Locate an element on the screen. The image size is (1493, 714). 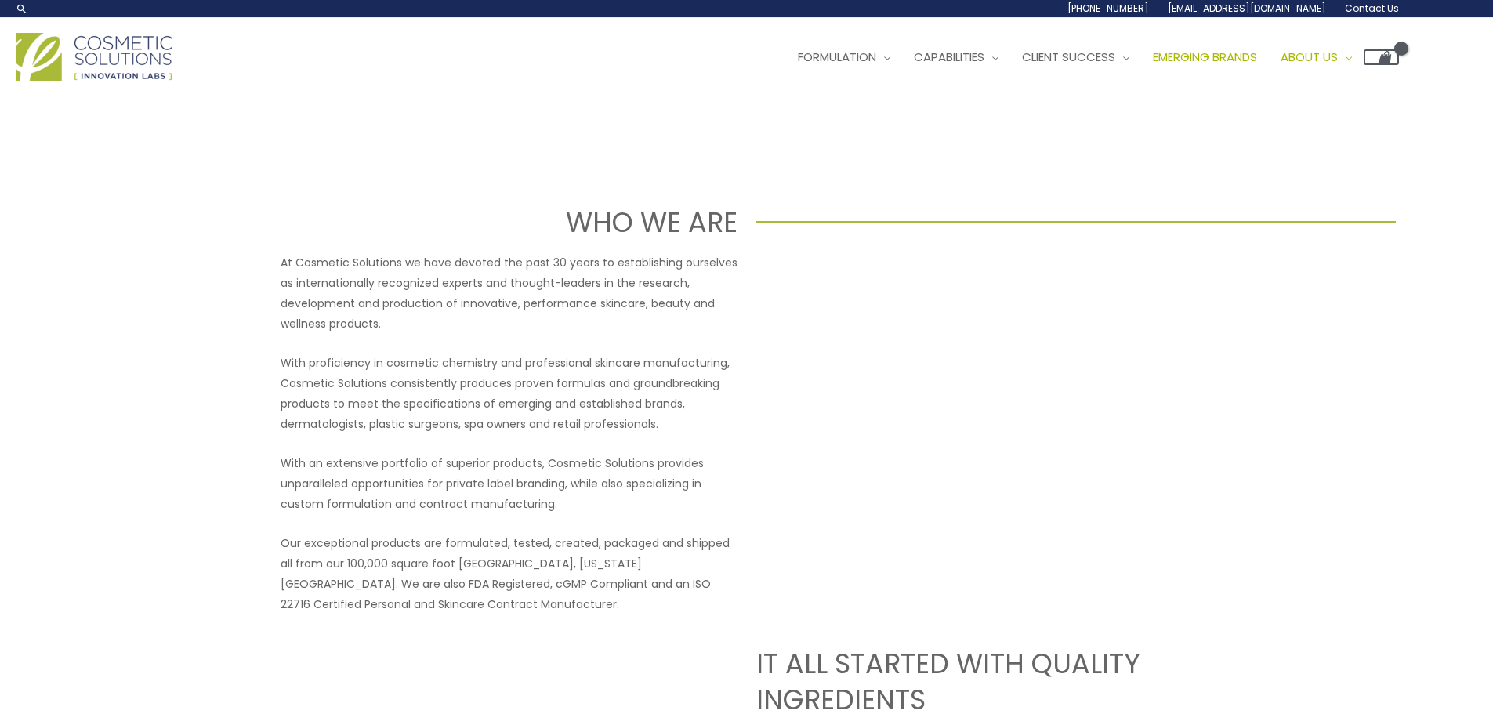
span: Client Success is located at coordinates (1068, 56).